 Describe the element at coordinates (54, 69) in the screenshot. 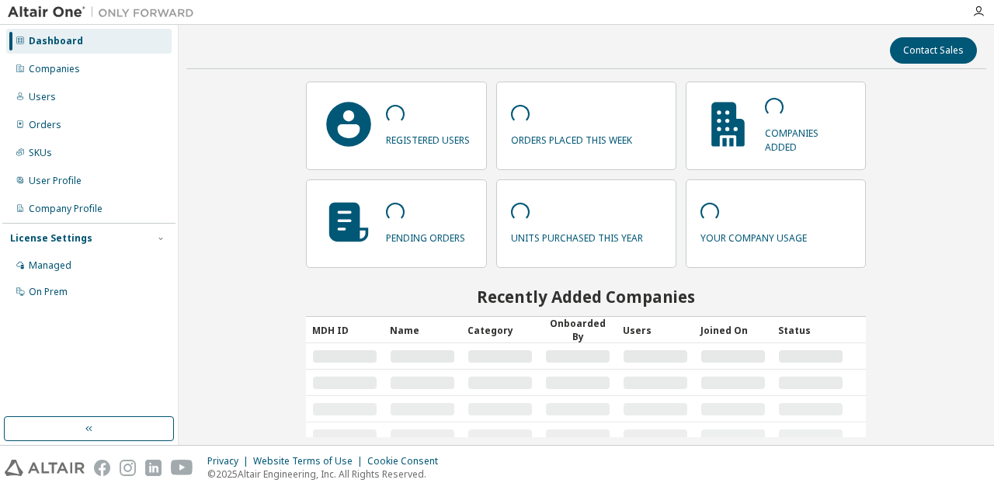

I see `div: Companies` at that location.